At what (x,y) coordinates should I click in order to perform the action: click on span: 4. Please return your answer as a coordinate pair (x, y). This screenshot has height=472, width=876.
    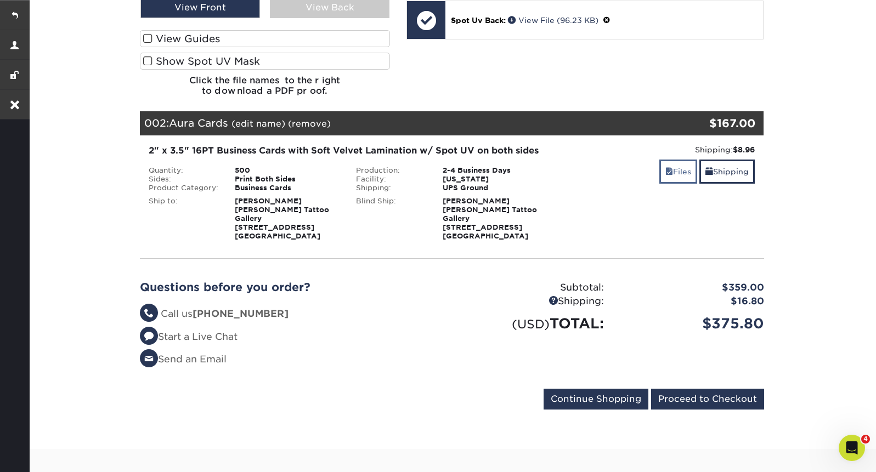
    Looking at the image, I should click on (866, 439).